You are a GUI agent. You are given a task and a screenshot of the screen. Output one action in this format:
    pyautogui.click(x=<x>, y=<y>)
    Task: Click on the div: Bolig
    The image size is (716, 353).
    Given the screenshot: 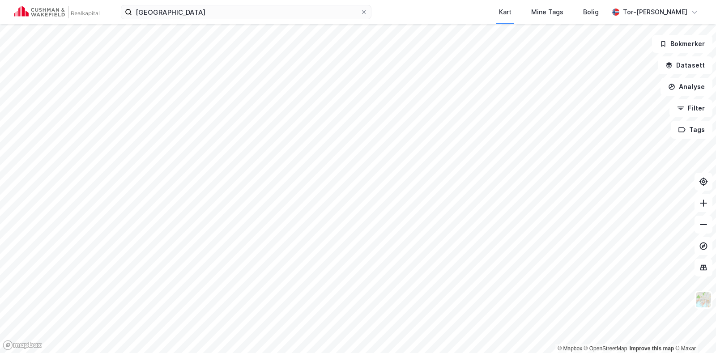 What is the action you would take?
    pyautogui.click(x=590, y=12)
    